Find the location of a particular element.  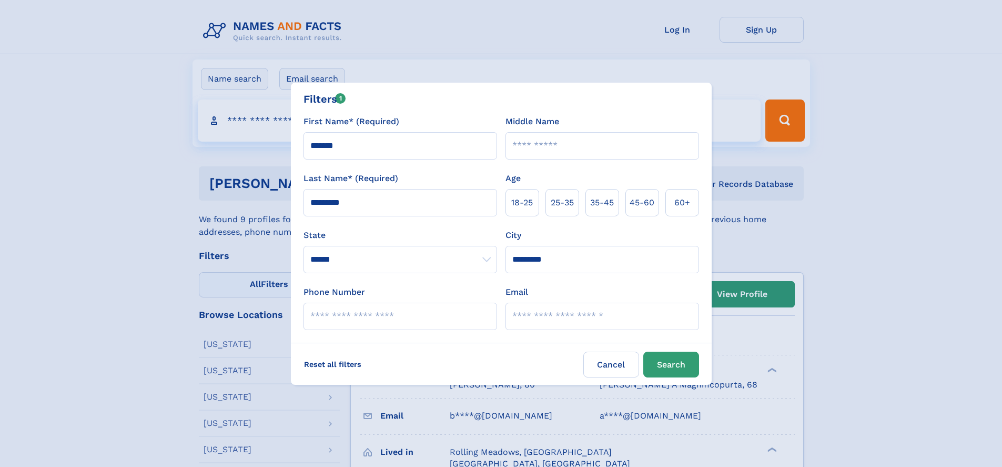

span: 60+ is located at coordinates (682, 203).